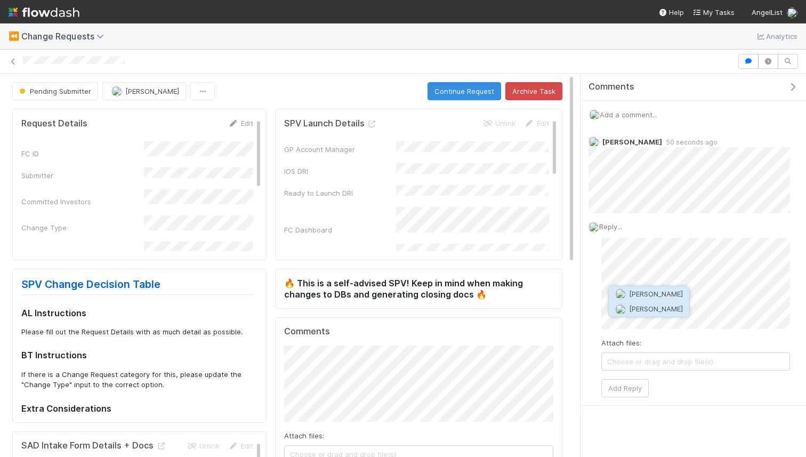 The image size is (806, 457). I want to click on span: 50 seconds ago, so click(690, 142).